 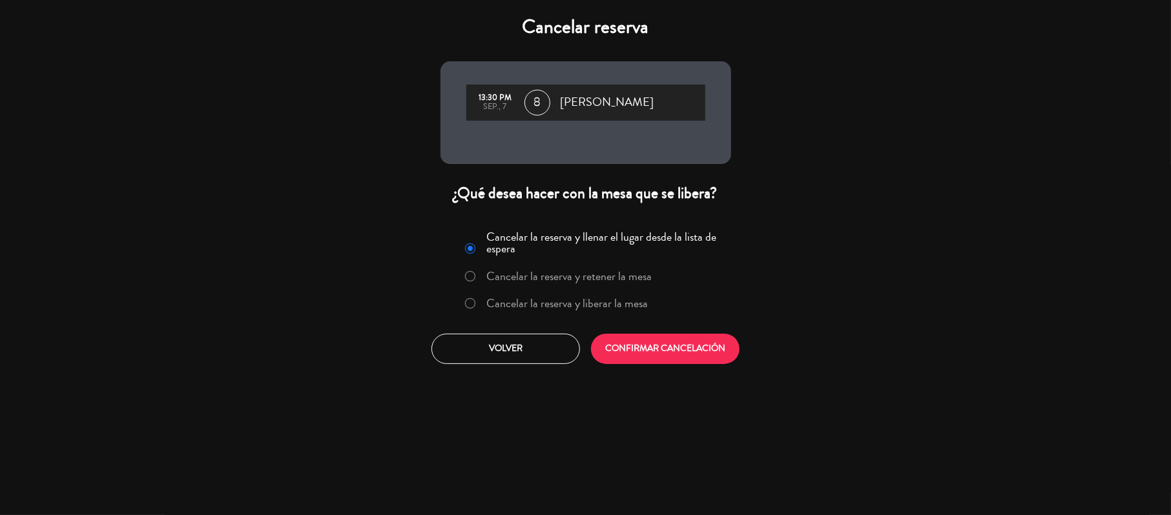 I want to click on button: CONFIRMAR CANCELACIÓN, so click(x=665, y=349).